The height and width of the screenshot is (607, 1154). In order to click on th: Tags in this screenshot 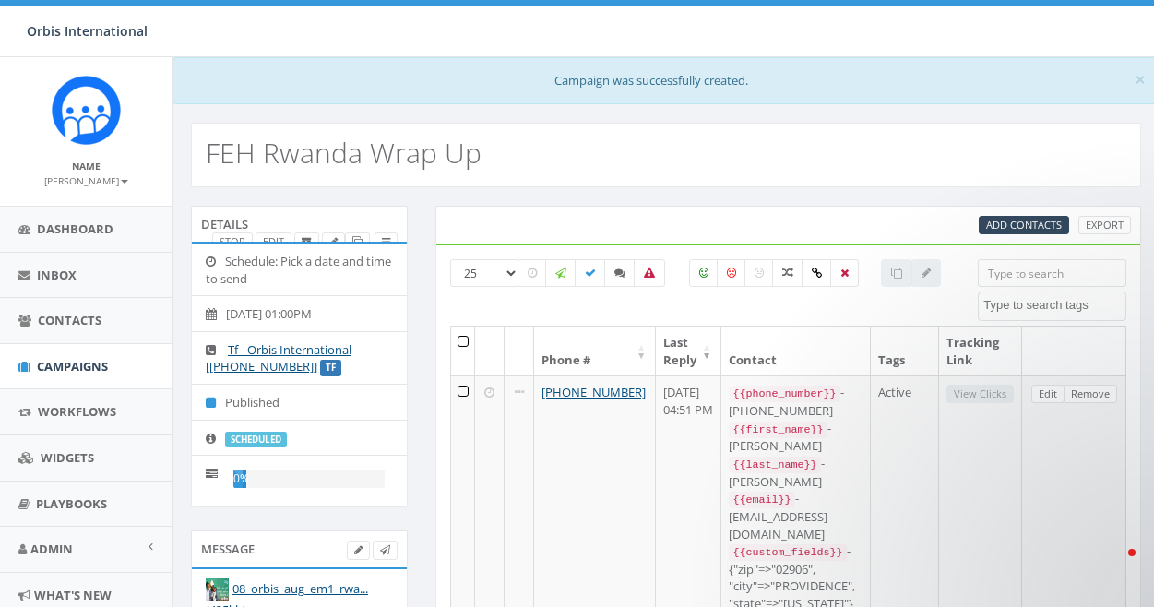, I will do `click(905, 351)`.